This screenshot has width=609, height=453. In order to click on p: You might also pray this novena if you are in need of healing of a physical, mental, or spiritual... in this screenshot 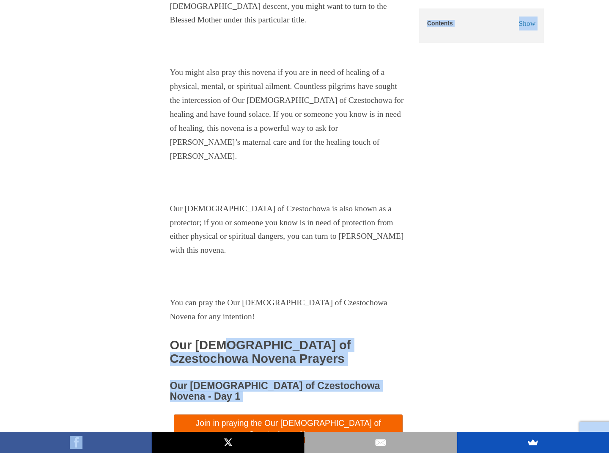, I will do `click(289, 114)`.